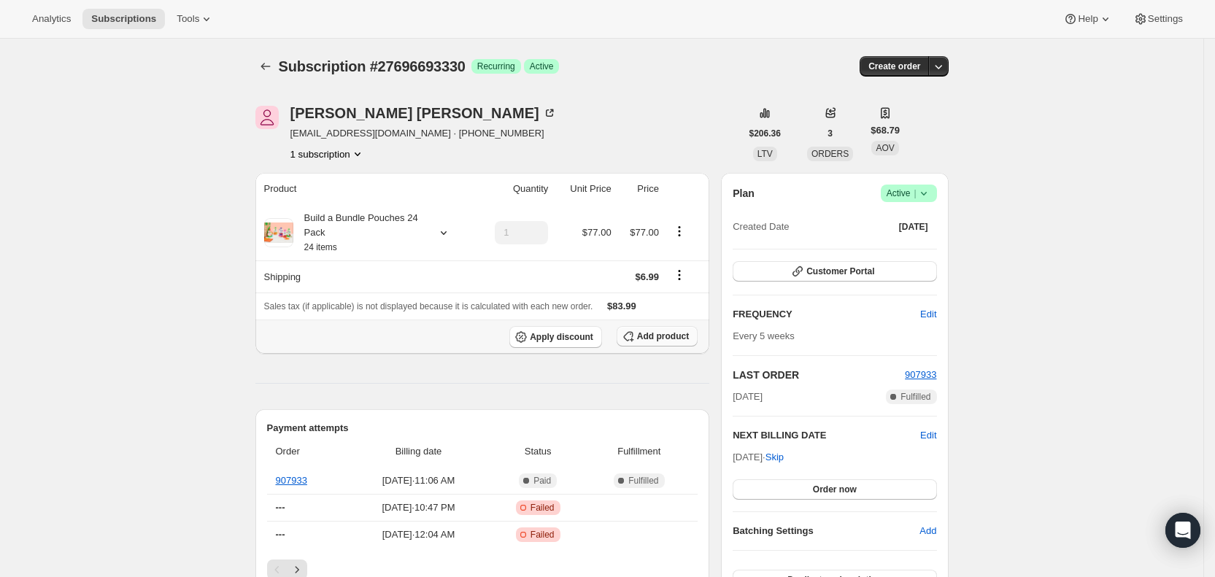 Image resolution: width=1215 pixels, height=577 pixels. I want to click on span: Add, so click(928, 531).